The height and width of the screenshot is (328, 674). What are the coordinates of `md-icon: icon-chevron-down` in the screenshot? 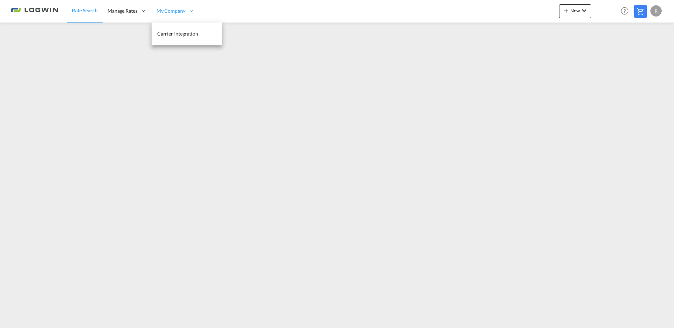 It's located at (584, 11).